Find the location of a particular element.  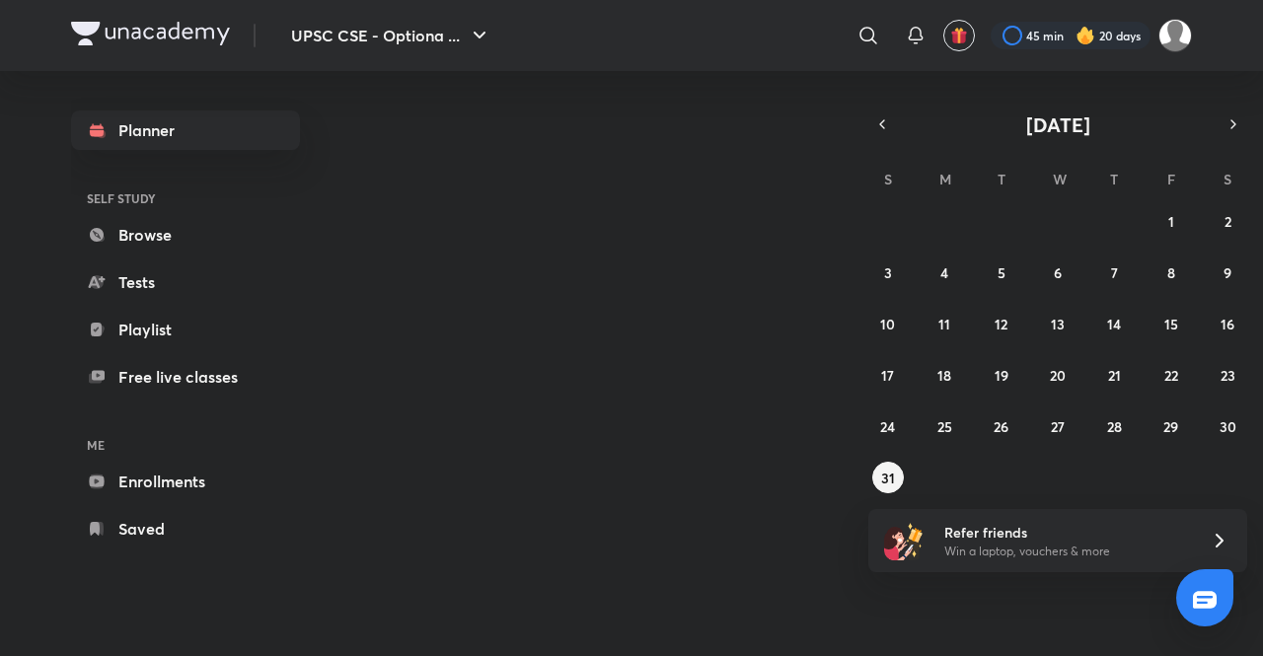

button: August 18, 2025 is located at coordinates (944, 375).